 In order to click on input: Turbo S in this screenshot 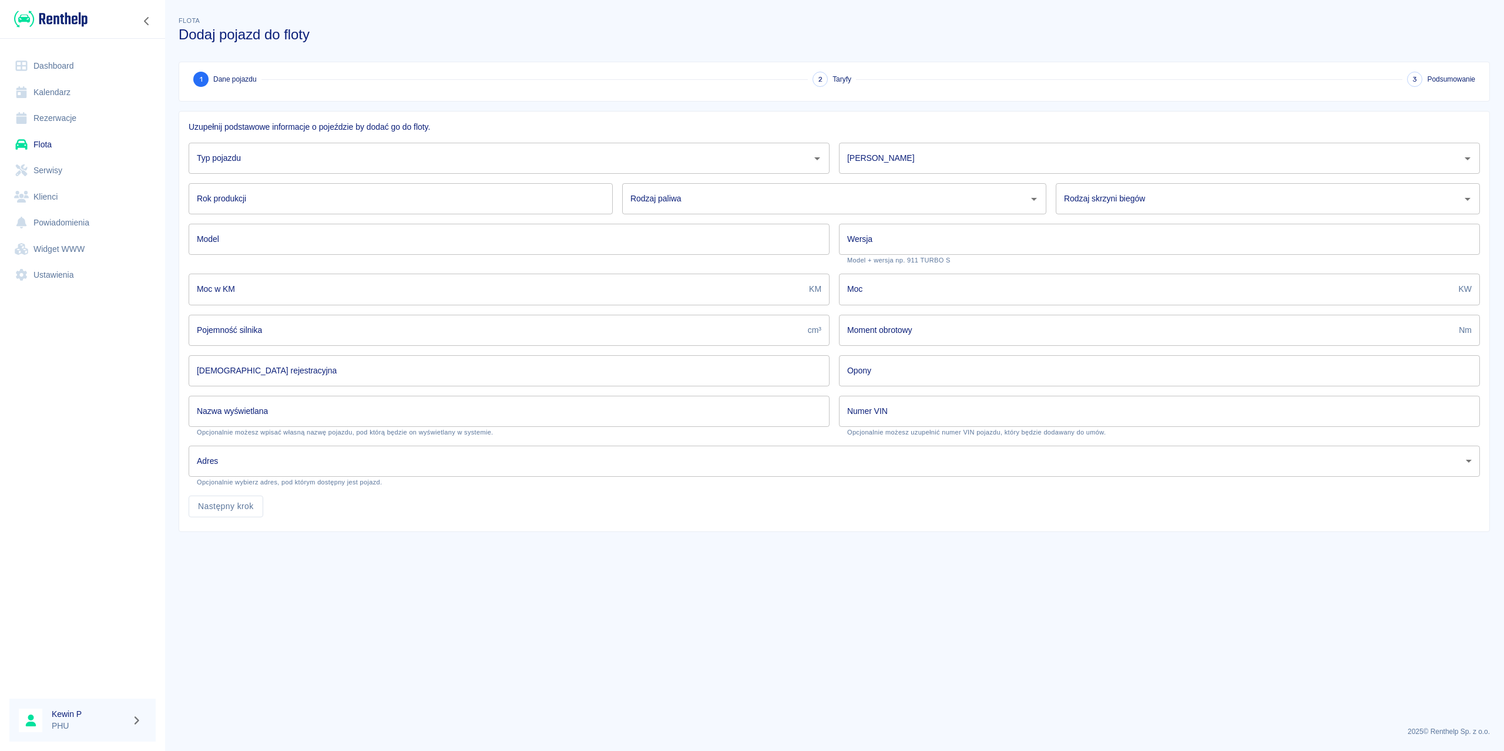, I will do `click(1159, 239)`.